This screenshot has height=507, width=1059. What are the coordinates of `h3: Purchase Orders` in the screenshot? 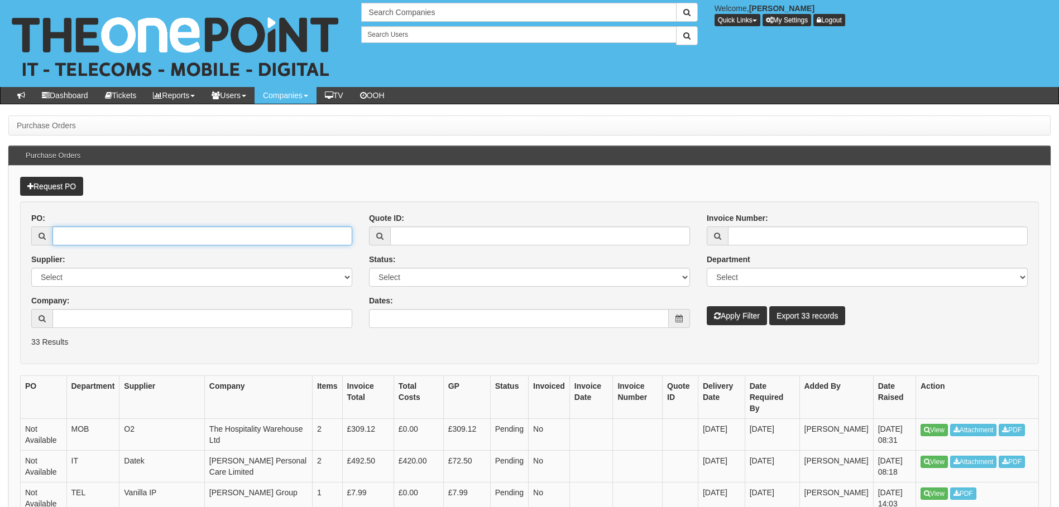 It's located at (53, 156).